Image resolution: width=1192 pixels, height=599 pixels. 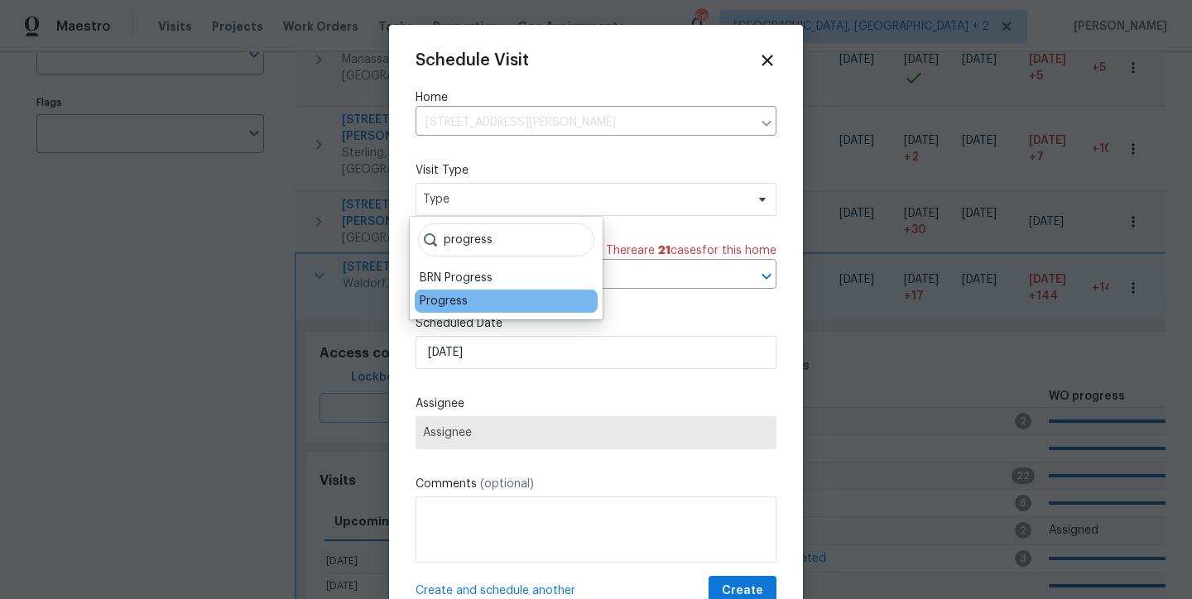 I want to click on input: Enter in an address, so click(x=584, y=123).